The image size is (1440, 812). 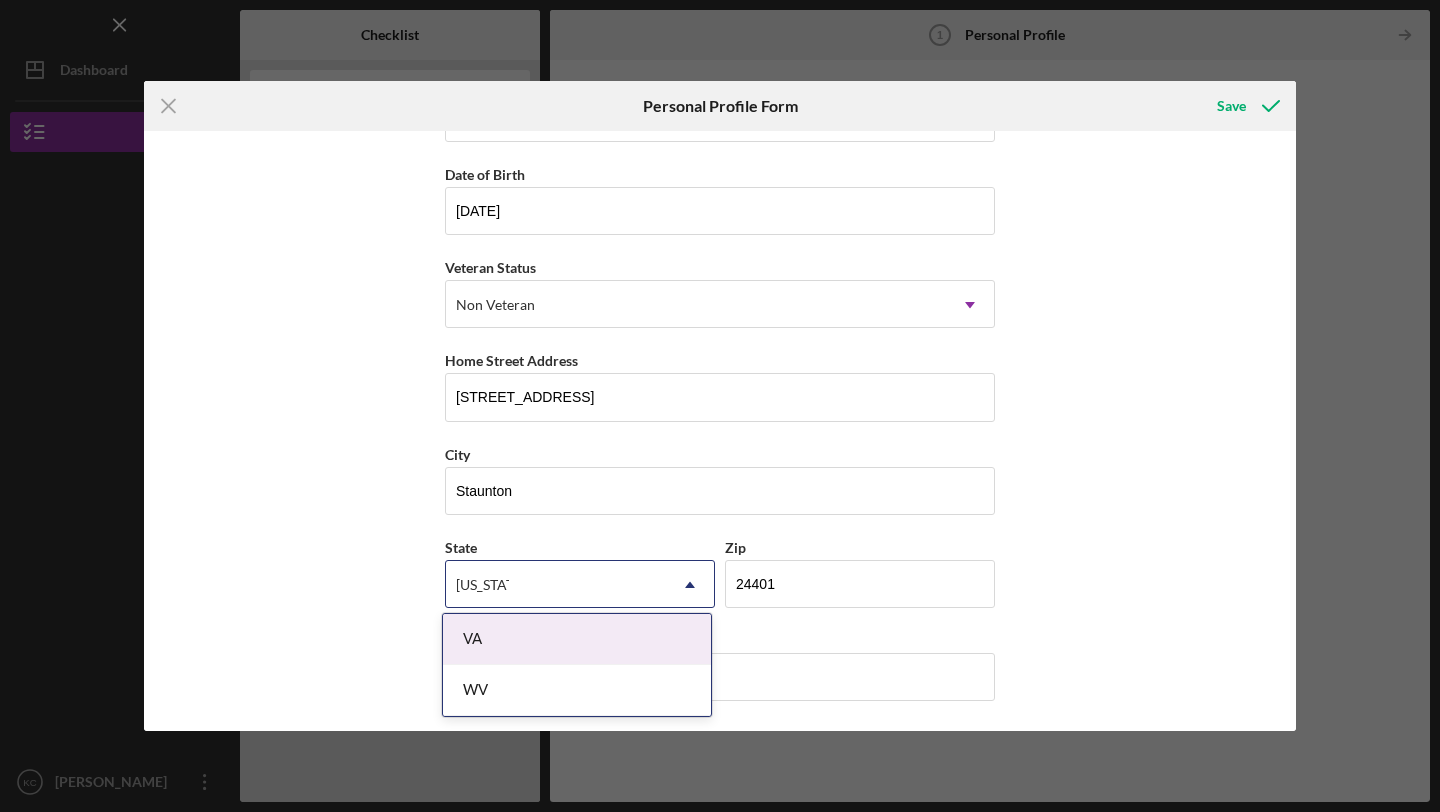 What do you see at coordinates (577, 690) in the screenshot?
I see `div: WV` at bounding box center [577, 690].